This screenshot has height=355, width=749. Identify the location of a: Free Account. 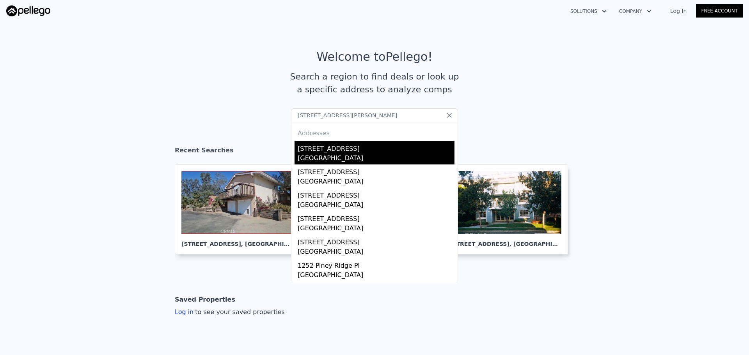
(719, 11).